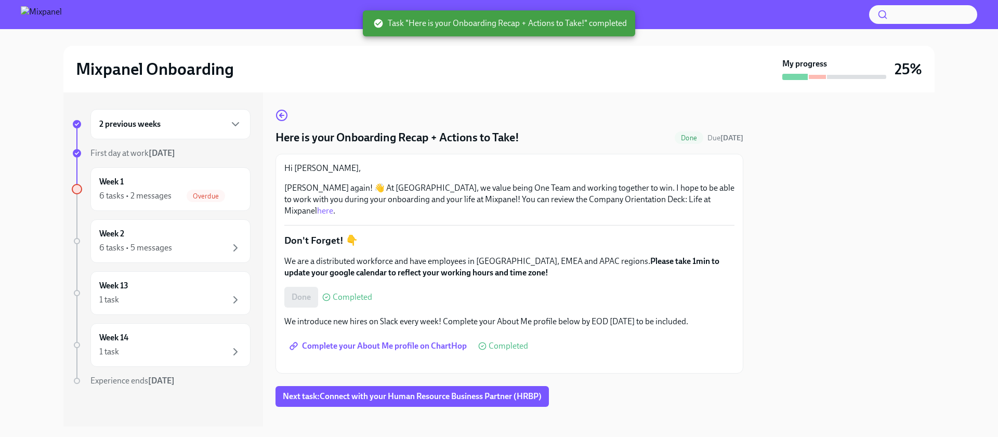 Image resolution: width=998 pixels, height=437 pixels. What do you see at coordinates (133, 153) in the screenshot?
I see `span: First day at work` at bounding box center [133, 153].